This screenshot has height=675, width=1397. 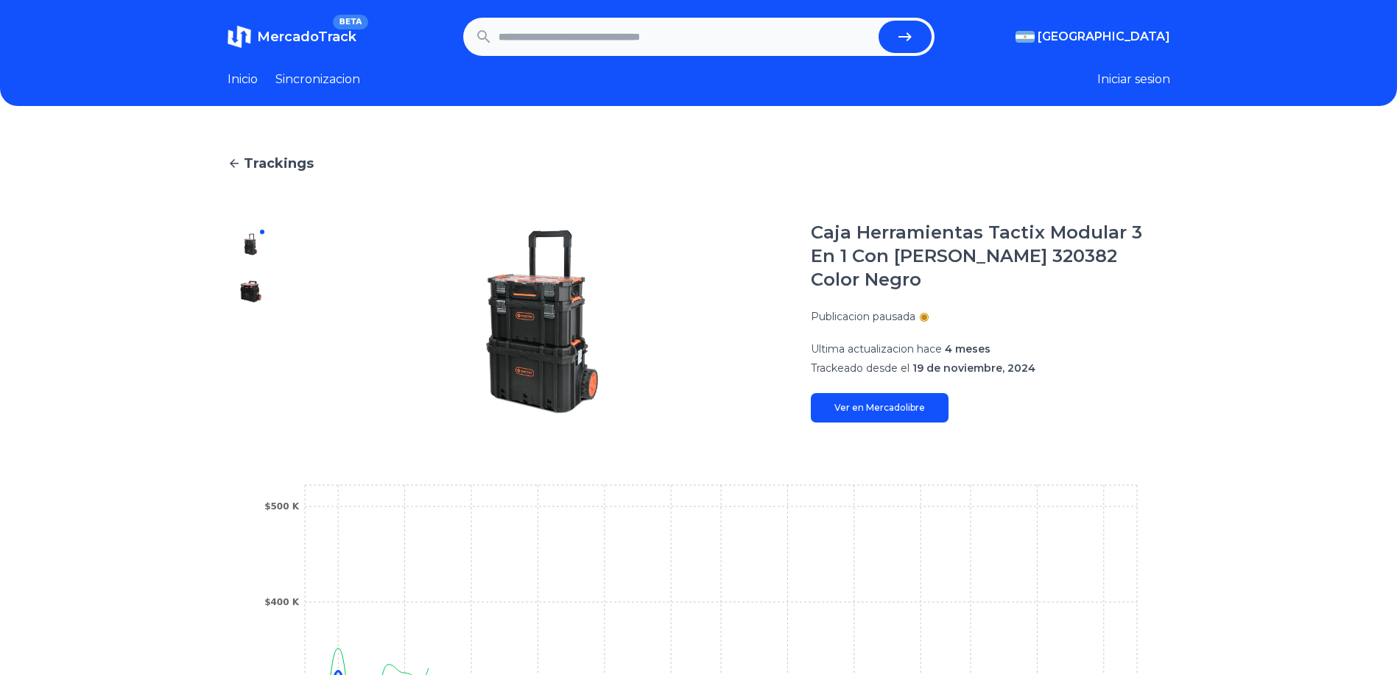 I want to click on a: Sincronizacion, so click(x=317, y=80).